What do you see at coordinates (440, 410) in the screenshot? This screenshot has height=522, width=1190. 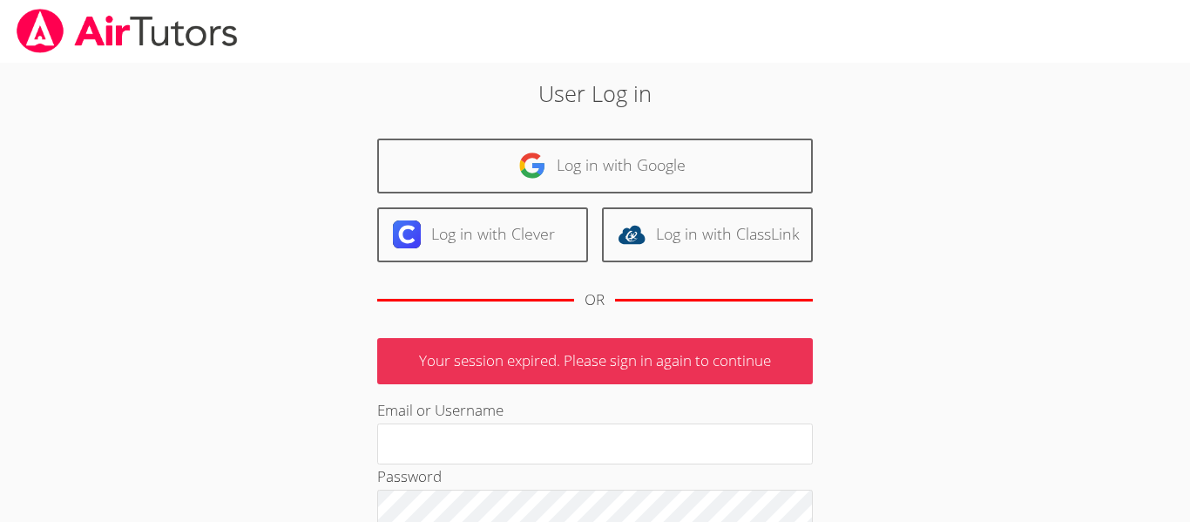 I see `label: Email or Username` at bounding box center [440, 410].